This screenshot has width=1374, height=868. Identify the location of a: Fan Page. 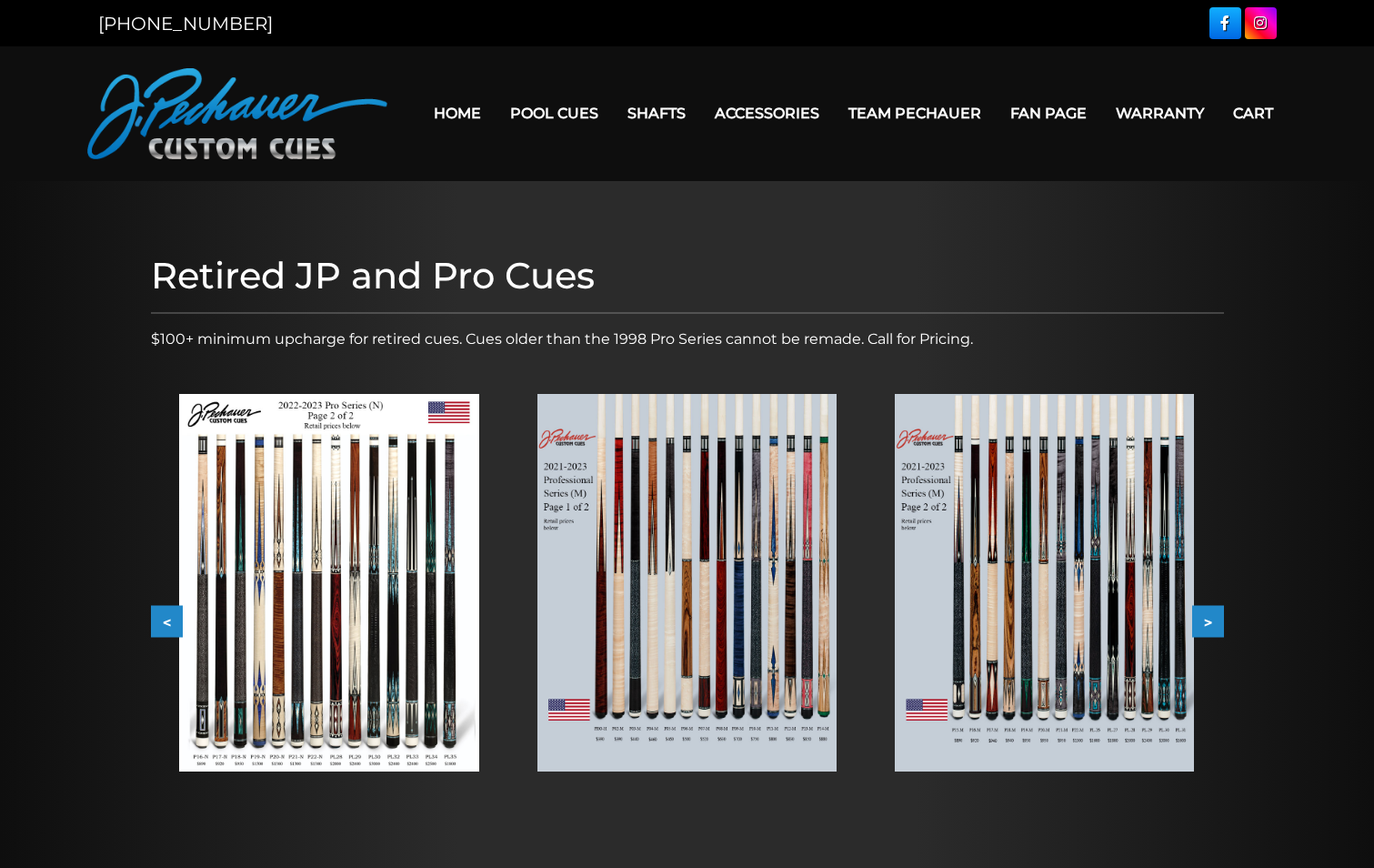
(1049, 112).